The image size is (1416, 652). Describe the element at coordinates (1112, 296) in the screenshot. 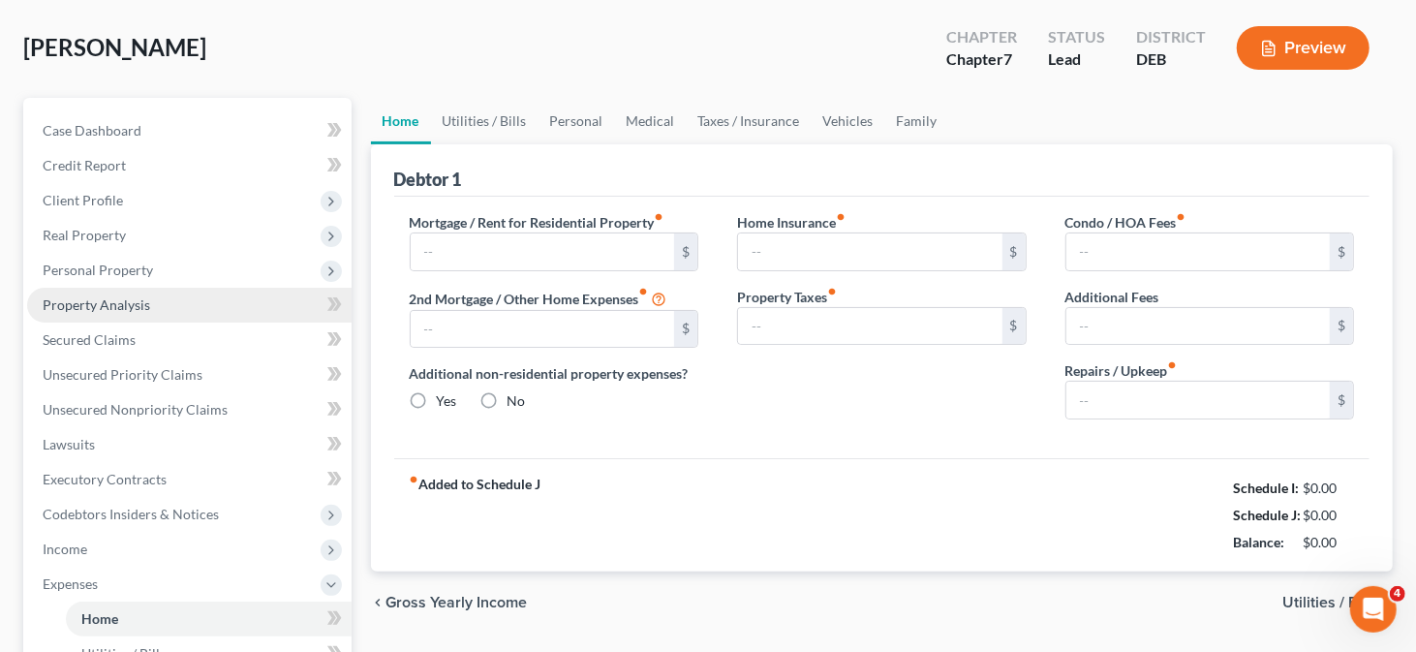

I see `label: Additional Fees` at that location.